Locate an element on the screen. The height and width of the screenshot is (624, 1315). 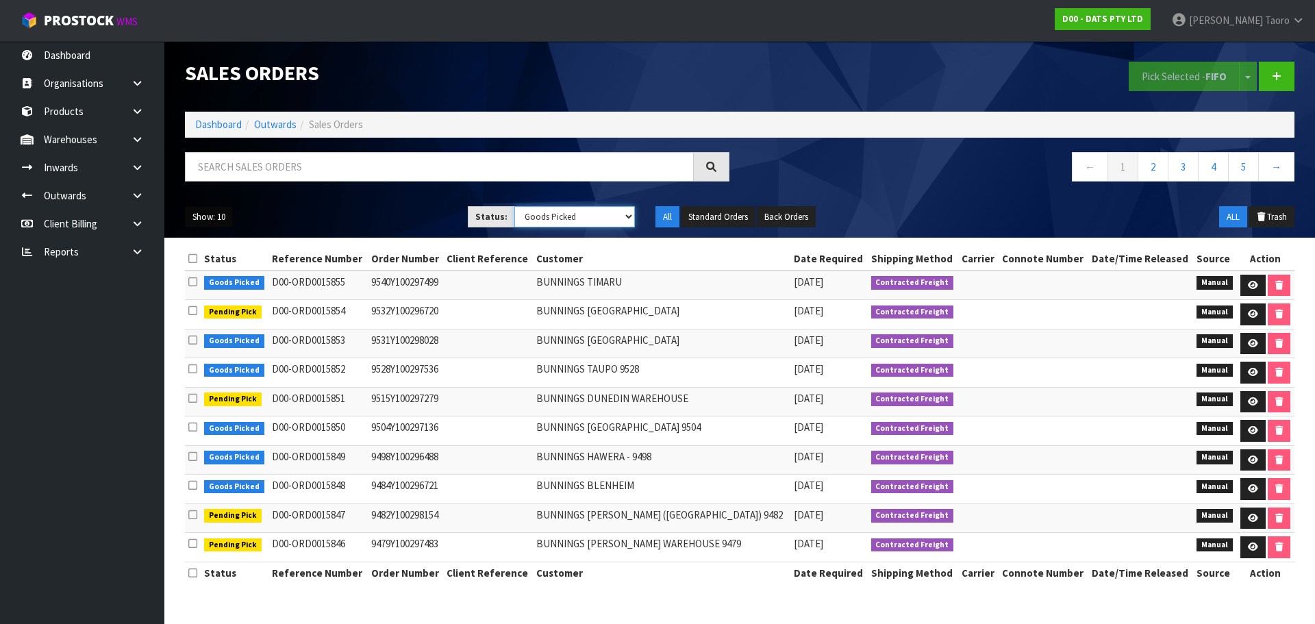
td: BUNNINGS DUNEDIN WAREHOUSE is located at coordinates (662, 401).